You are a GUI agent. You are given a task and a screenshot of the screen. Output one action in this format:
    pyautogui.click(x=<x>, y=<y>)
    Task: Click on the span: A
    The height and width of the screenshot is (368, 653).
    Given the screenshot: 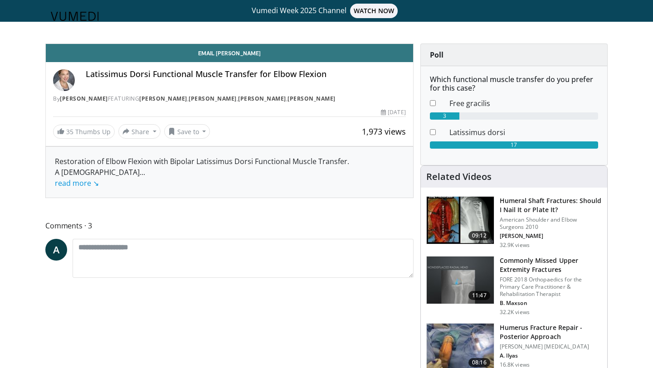 What is the action you would take?
    pyautogui.click(x=56, y=250)
    